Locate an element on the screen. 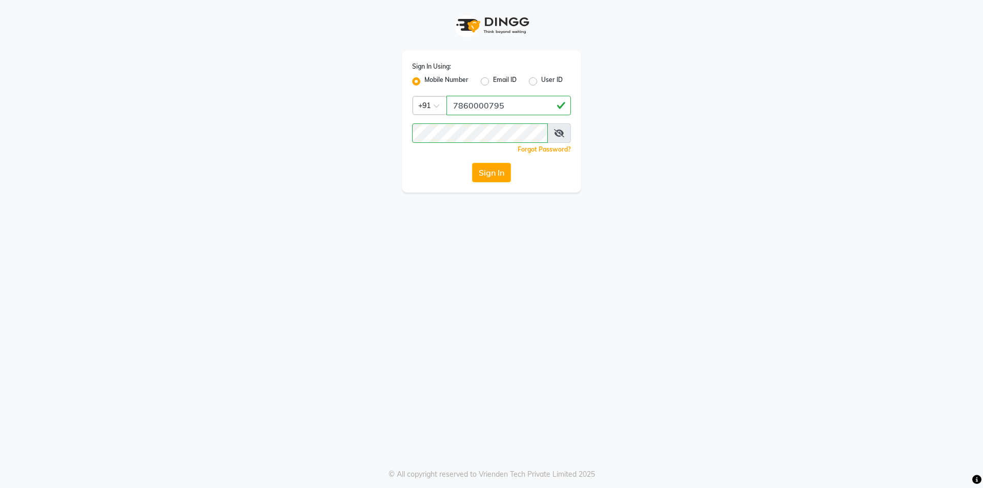 The width and height of the screenshot is (983, 488). label: Email ID is located at coordinates (505, 81).